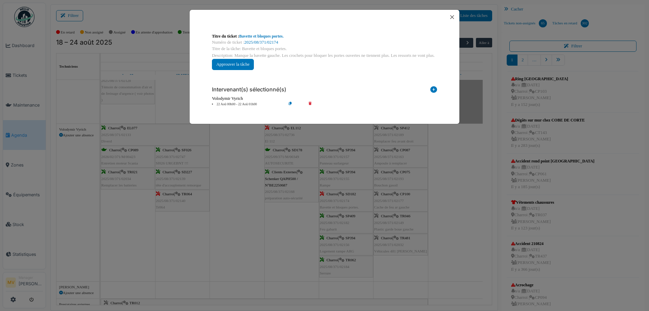 This screenshot has height=311, width=649. I want to click on div: Numéro de ticket :, so click(325, 42).